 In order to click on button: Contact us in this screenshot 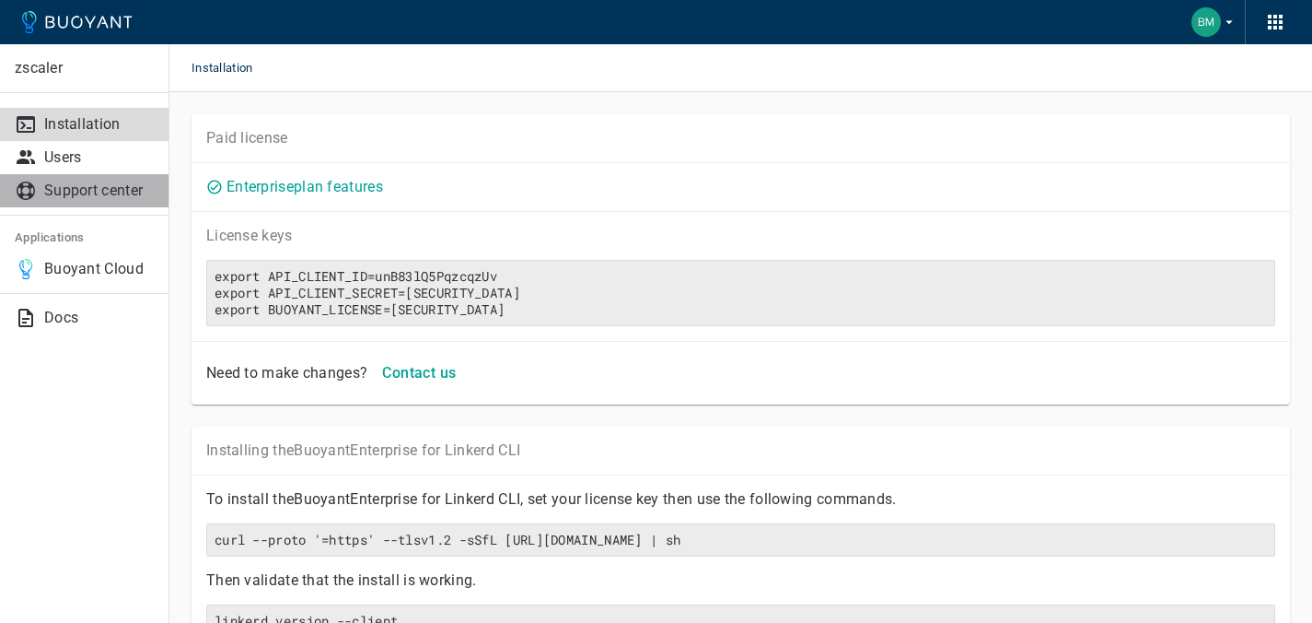, I will do `click(419, 373)`.